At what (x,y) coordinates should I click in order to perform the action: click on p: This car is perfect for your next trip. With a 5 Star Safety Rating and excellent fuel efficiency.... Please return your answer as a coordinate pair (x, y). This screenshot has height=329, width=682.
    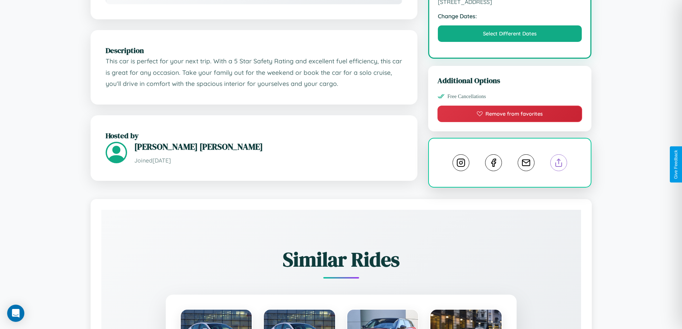
    Looking at the image, I should click on (254, 72).